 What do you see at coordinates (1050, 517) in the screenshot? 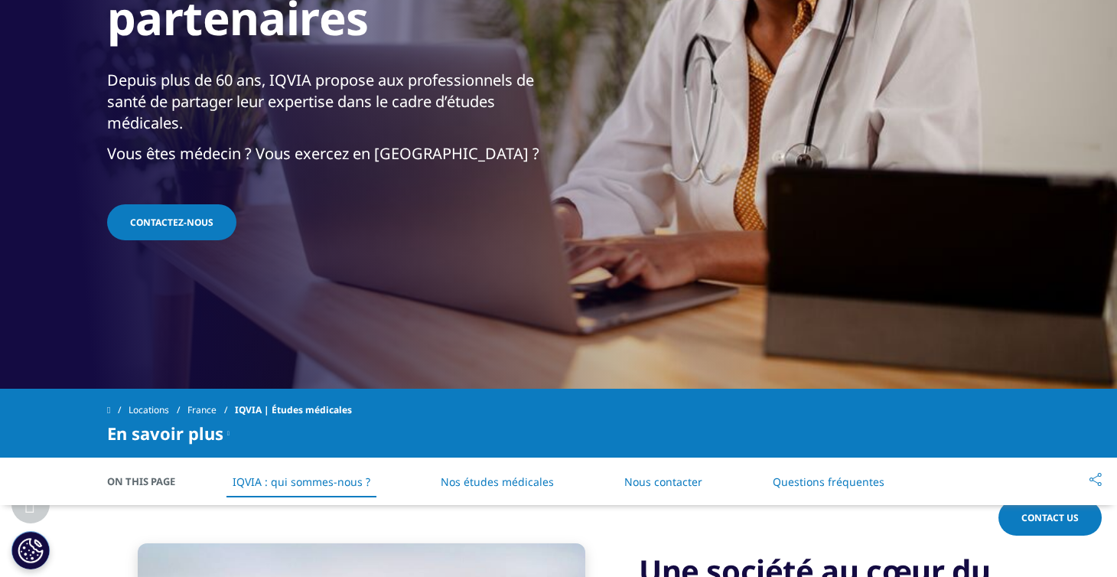
I see `span: Contact Us` at bounding box center [1050, 517].